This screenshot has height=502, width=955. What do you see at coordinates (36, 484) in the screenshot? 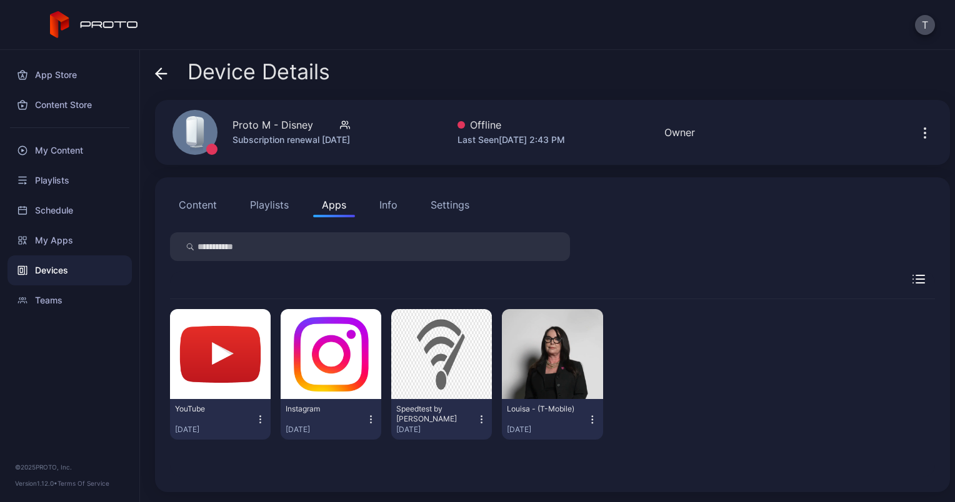
I see `span: Version 1.12.0 •` at bounding box center [36, 484].